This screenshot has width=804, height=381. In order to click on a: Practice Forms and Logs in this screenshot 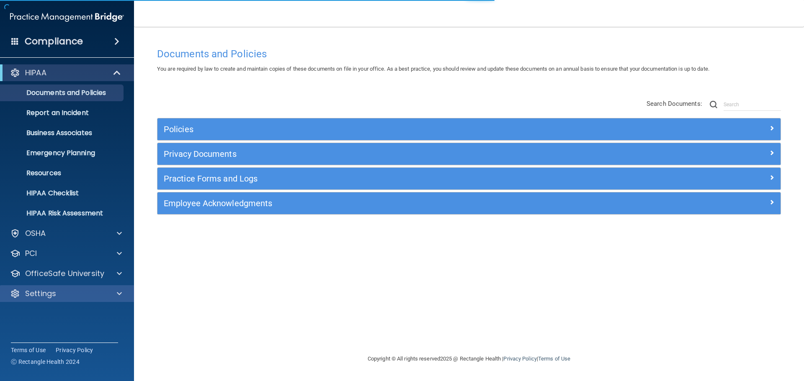, I will do `click(469, 179)`.